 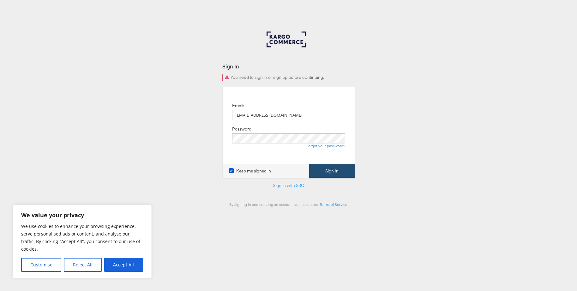 What do you see at coordinates (82, 265) in the screenshot?
I see `button: Reject All` at bounding box center [82, 265].